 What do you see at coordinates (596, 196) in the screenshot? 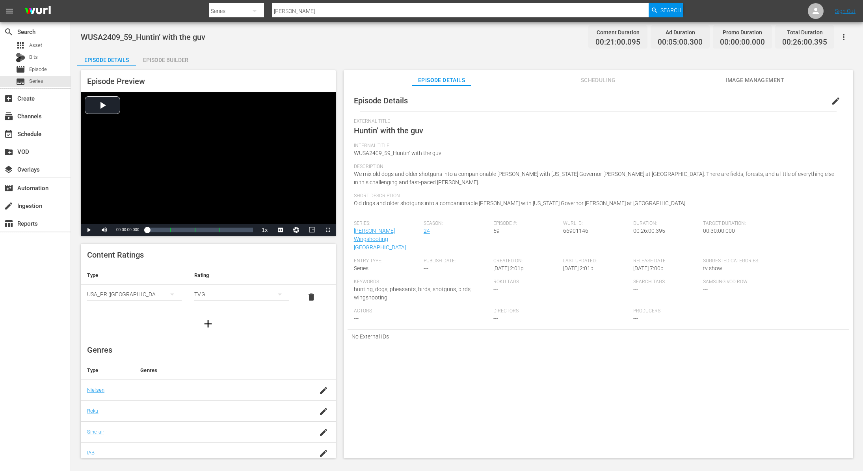
I see `span: Short Description` at bounding box center [596, 196].